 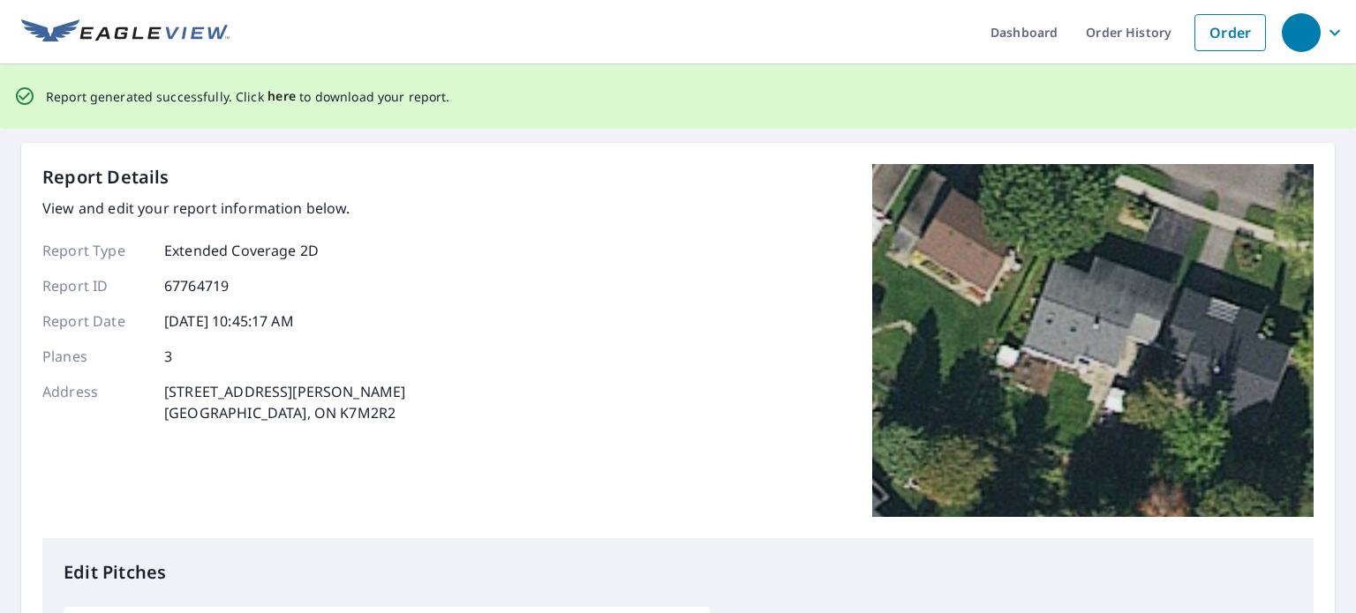 What do you see at coordinates (95, 251) in the screenshot?
I see `p: Report Type` at bounding box center [95, 251].